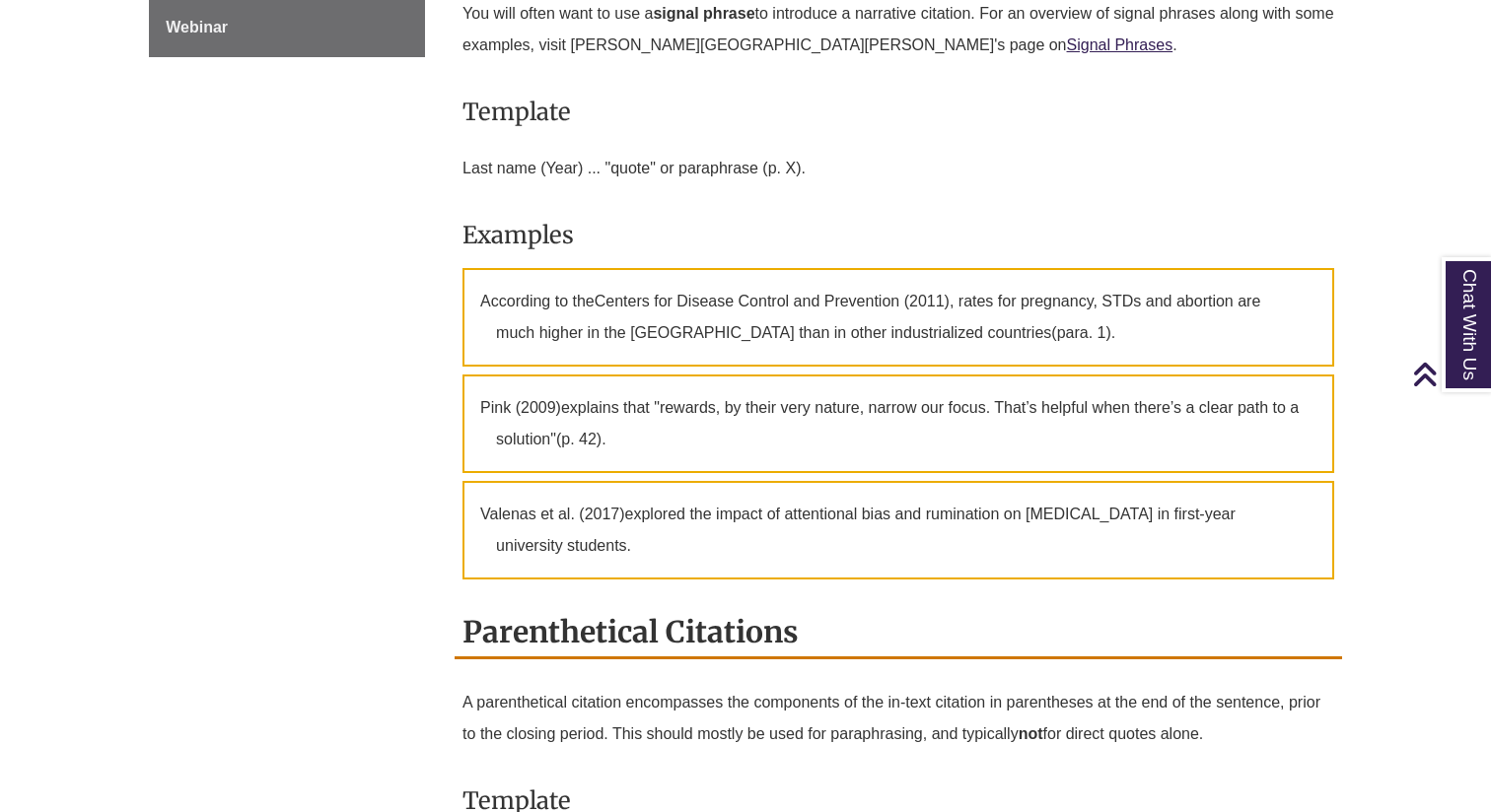  What do you see at coordinates (772, 301) in the screenshot?
I see `span: Centers for Disease Control and Prevention (2011)` at bounding box center [772, 301].